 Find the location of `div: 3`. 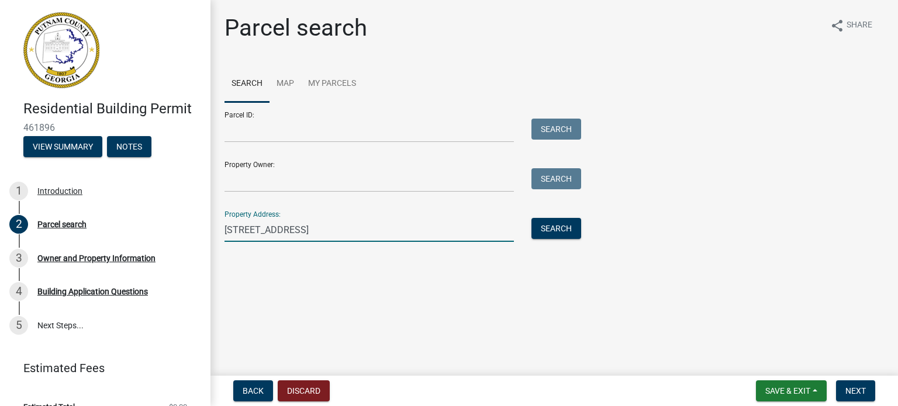

div: 3 is located at coordinates (19, 258).